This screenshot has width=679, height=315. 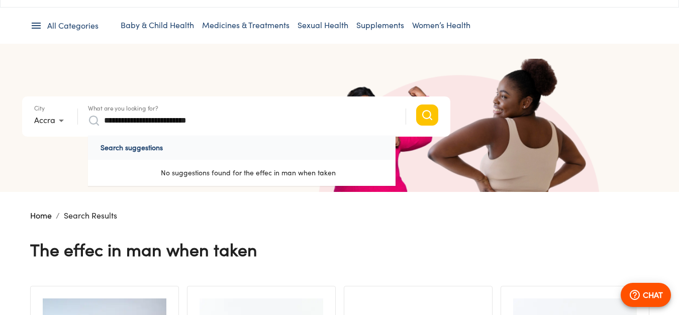 What do you see at coordinates (248, 173) in the screenshot?
I see `div: No suggestions found for the effec in man when taken` at bounding box center [248, 173].